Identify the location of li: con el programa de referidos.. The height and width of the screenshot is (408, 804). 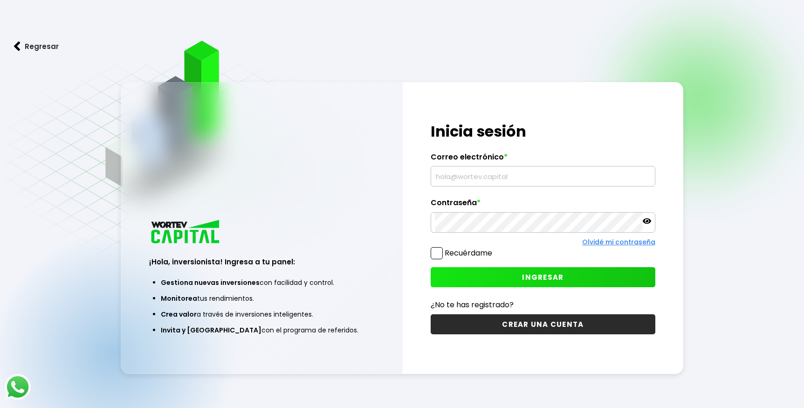
(262, 330).